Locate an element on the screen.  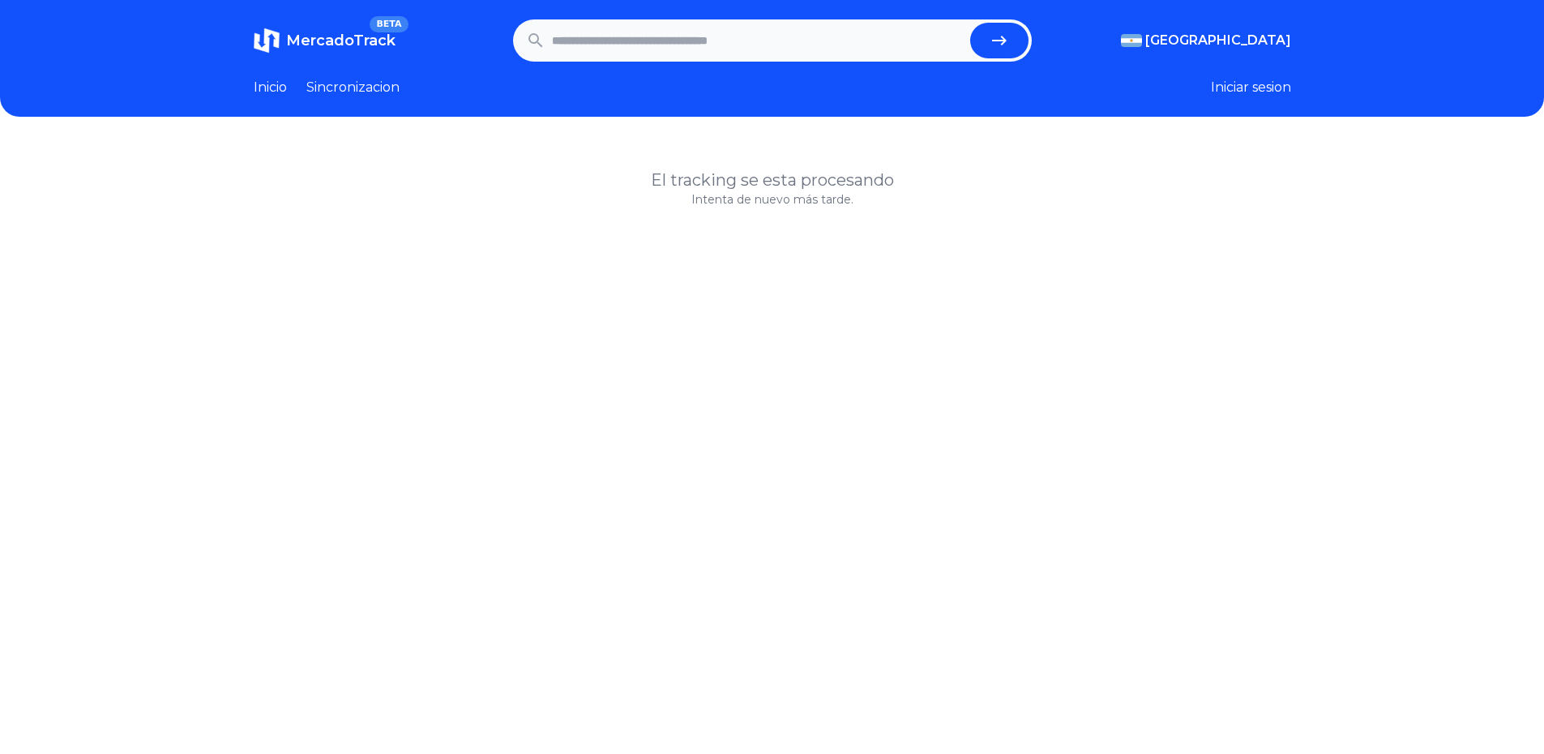
button: Iniciar sesion is located at coordinates (1251, 88).